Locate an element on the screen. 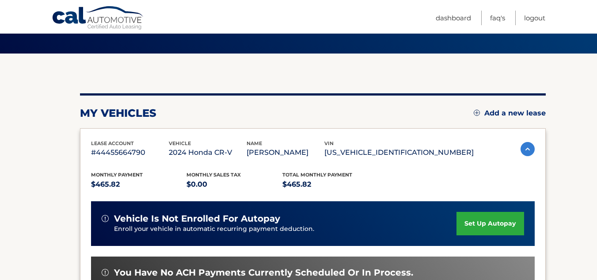  a: Add a new lease is located at coordinates (509, 113).